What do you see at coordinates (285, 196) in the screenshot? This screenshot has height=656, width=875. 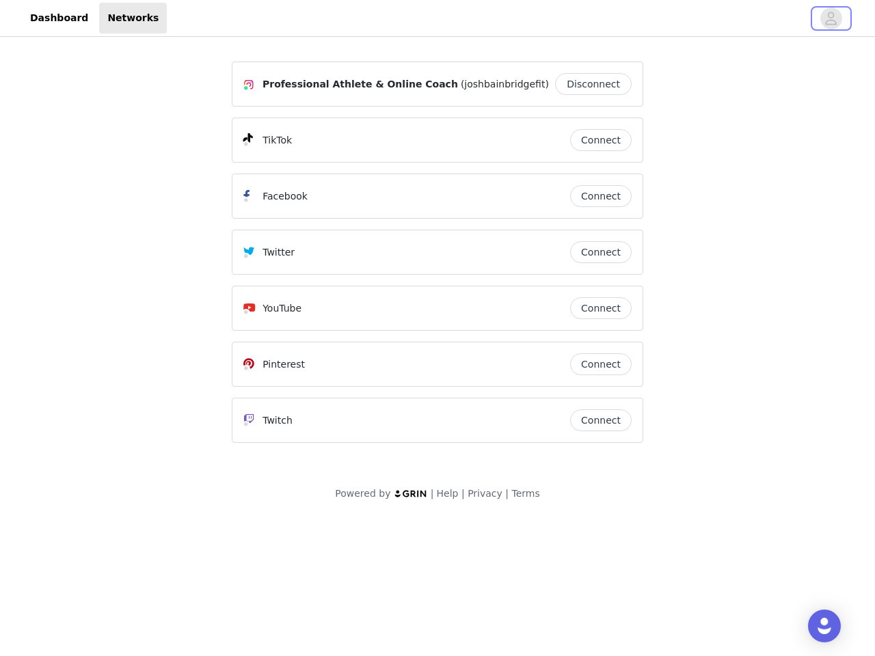 I see `p: Facebook` at bounding box center [285, 196].